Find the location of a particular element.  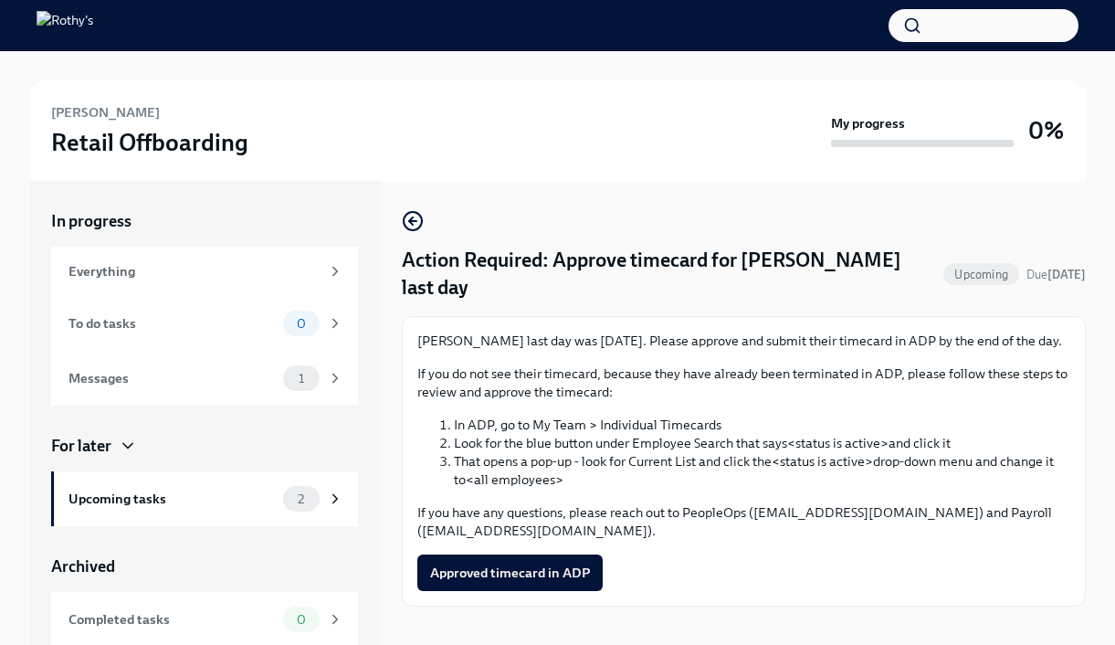

div: Completed tasks is located at coordinates (172, 619).